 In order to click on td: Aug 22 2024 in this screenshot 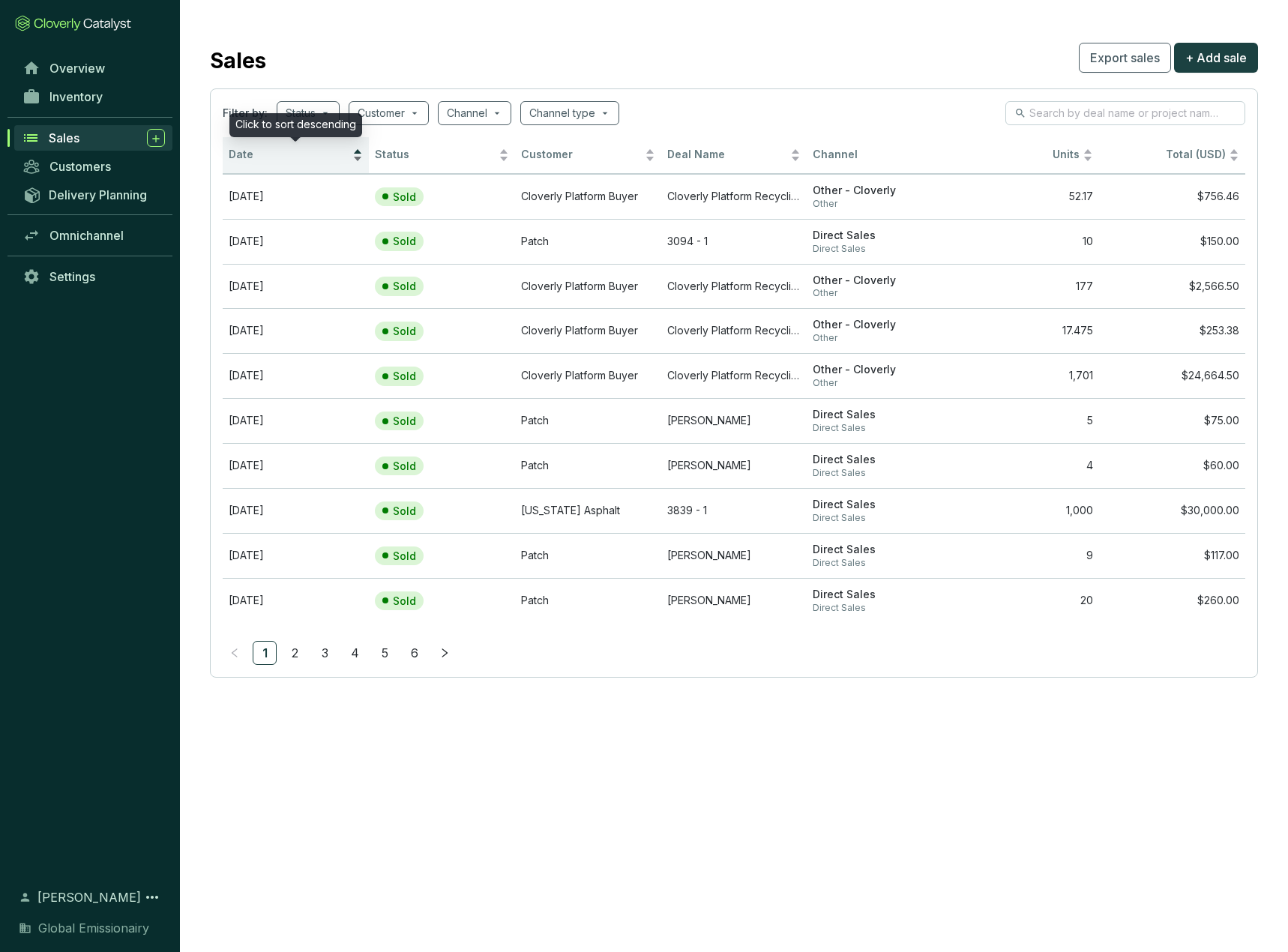, I will do `click(296, 556)`.